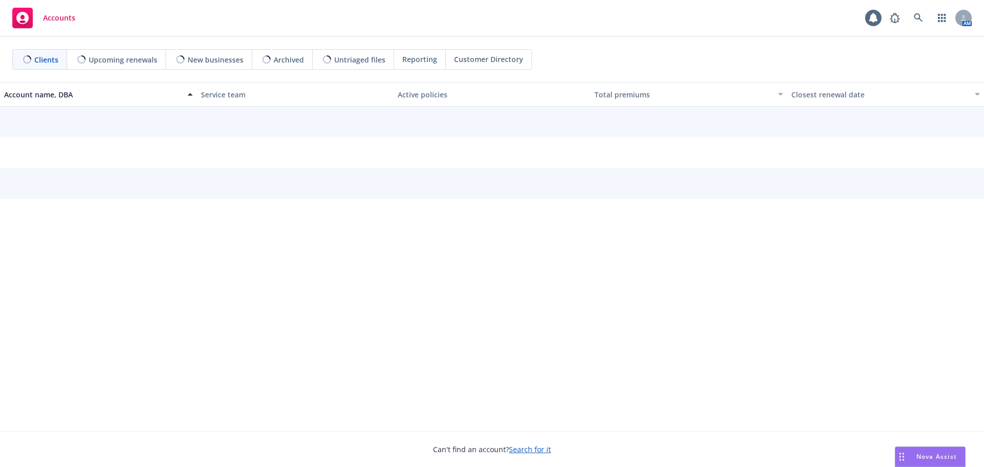 This screenshot has height=467, width=984. What do you see at coordinates (492, 449) in the screenshot?
I see `span: Can't find an account?` at bounding box center [492, 449].